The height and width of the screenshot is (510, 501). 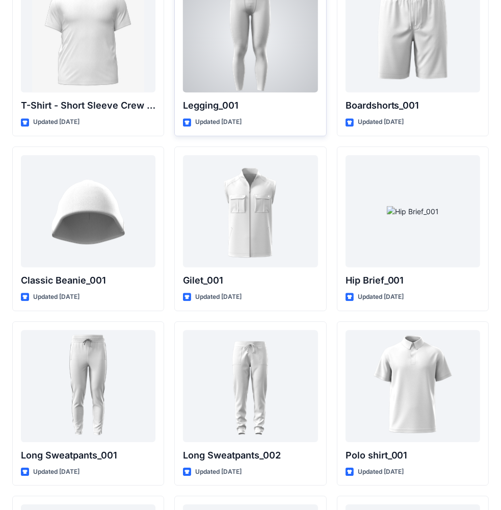 I want to click on p: T-Shirt - Short Sleeve Crew Neck, so click(x=88, y=106).